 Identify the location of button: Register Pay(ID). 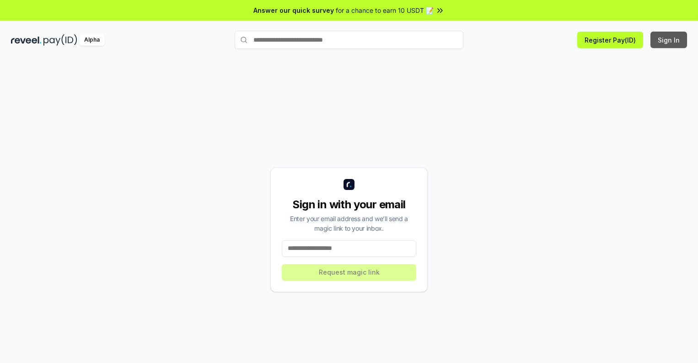
(610, 40).